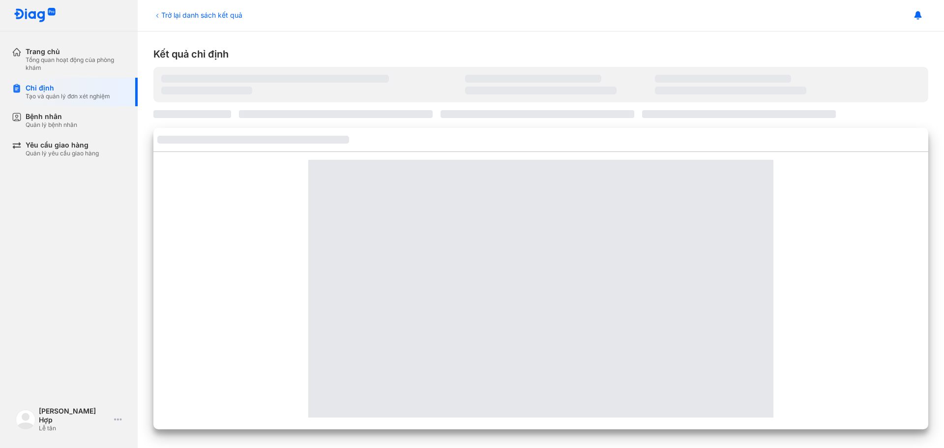  Describe the element at coordinates (68, 88) in the screenshot. I see `div: Chỉ định` at that location.